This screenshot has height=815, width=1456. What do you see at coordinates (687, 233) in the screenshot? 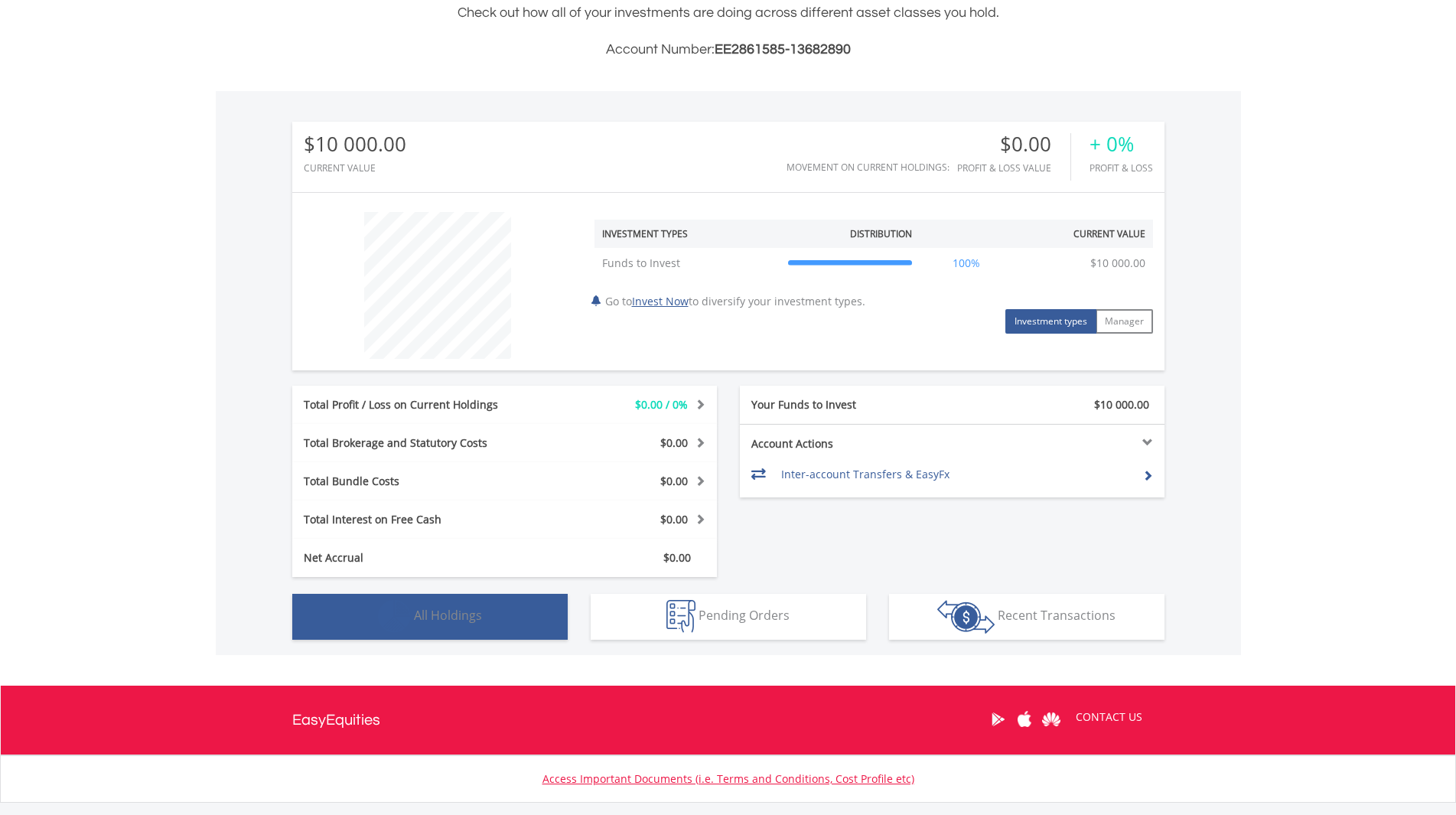
I see `th: Investment Types` at bounding box center [687, 233].